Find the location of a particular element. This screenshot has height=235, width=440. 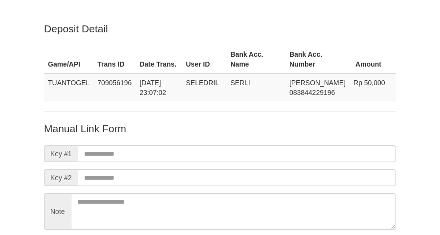

span: SERLI is located at coordinates (240, 83).